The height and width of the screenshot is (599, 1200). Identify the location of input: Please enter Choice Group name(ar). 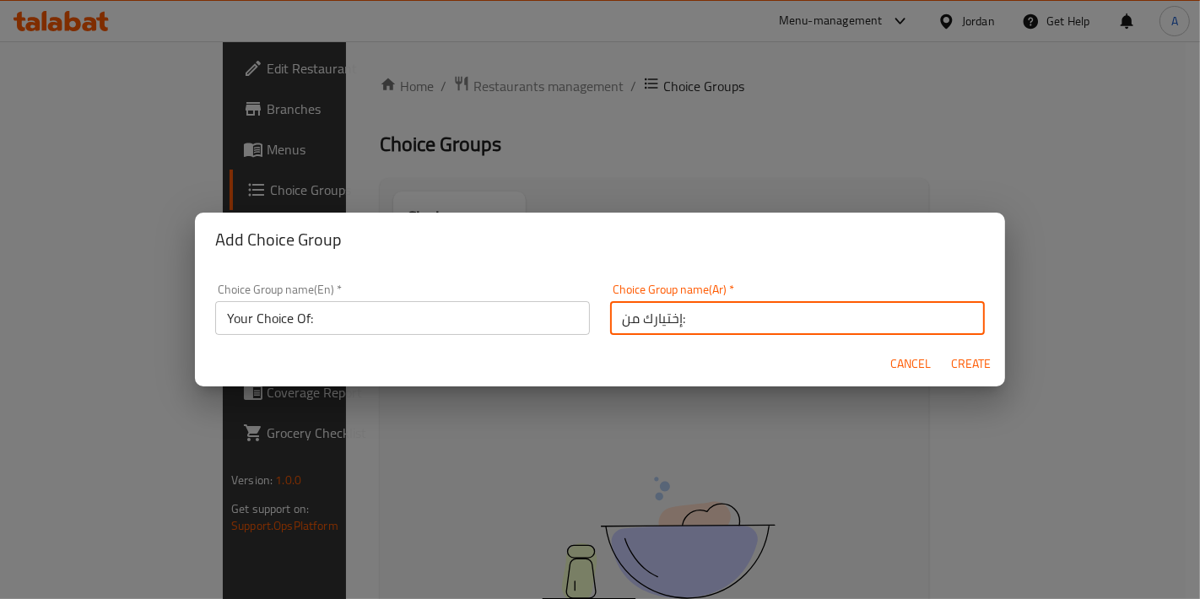
(798, 318).